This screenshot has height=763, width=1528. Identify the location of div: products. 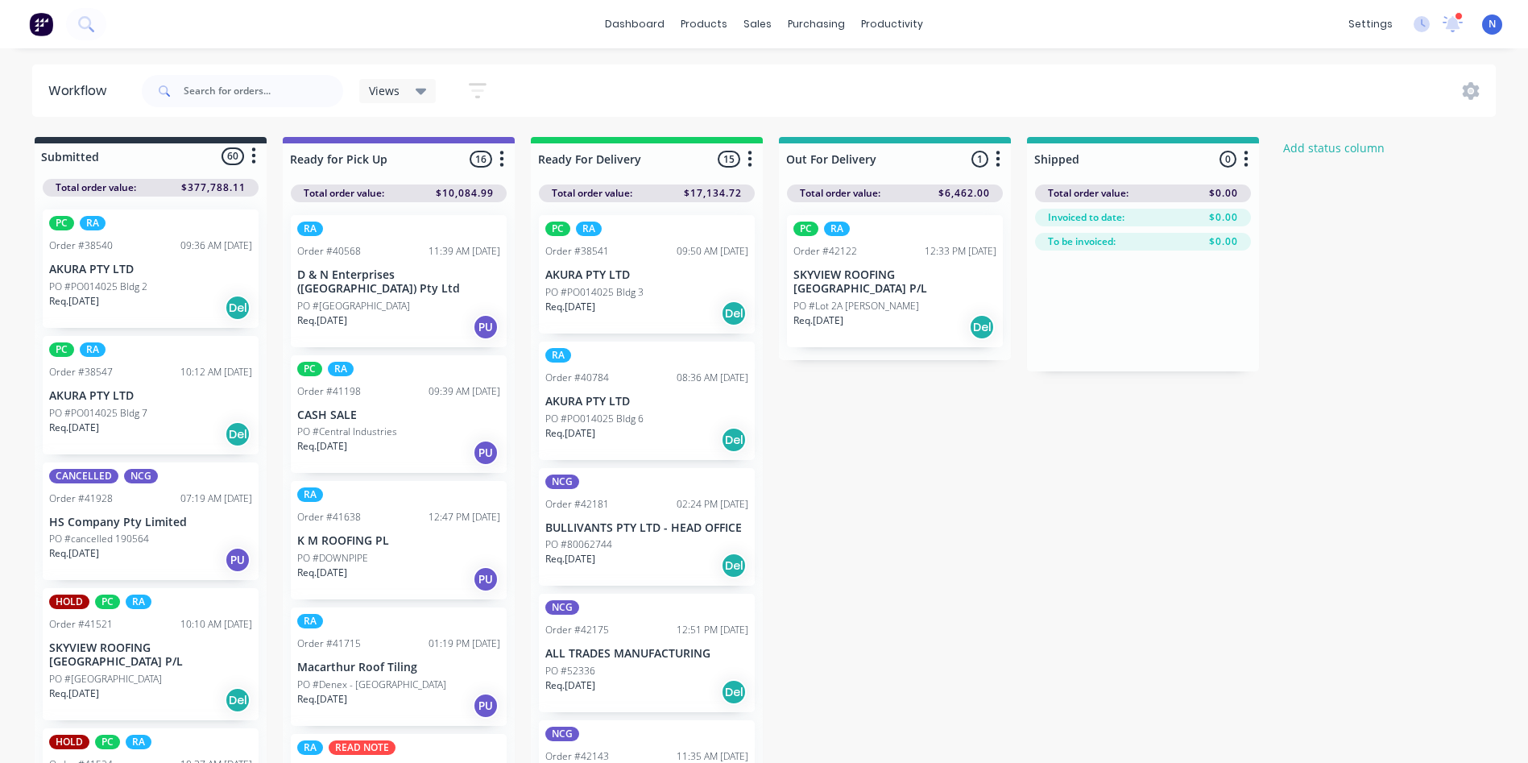
(704, 24).